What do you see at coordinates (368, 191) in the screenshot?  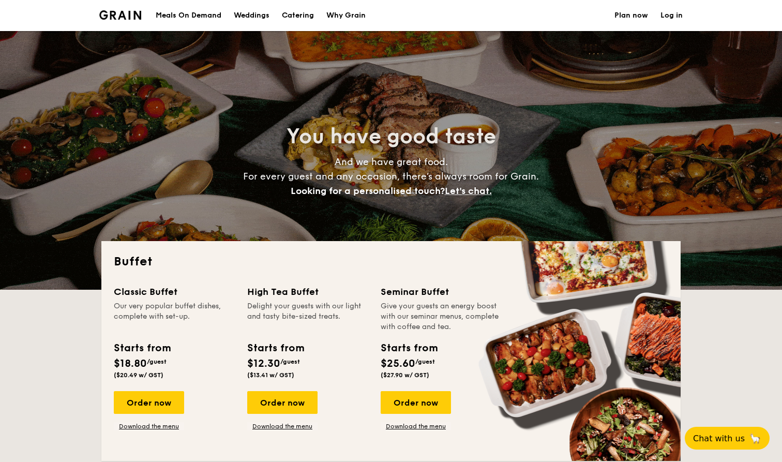 I see `span: Looking for a personalised touch?` at bounding box center [368, 191].